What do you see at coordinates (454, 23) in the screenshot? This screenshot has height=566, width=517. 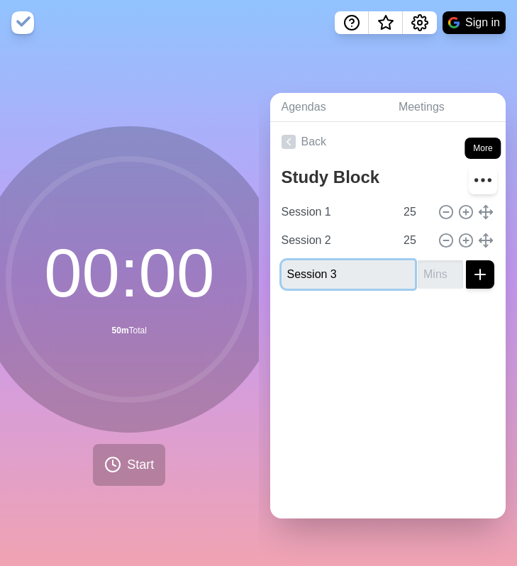 I see `img: google logo` at bounding box center [454, 23].